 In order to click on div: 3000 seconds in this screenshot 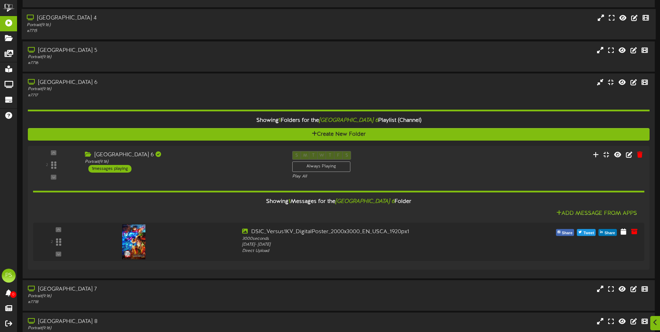, I will do `click(364, 239)`.